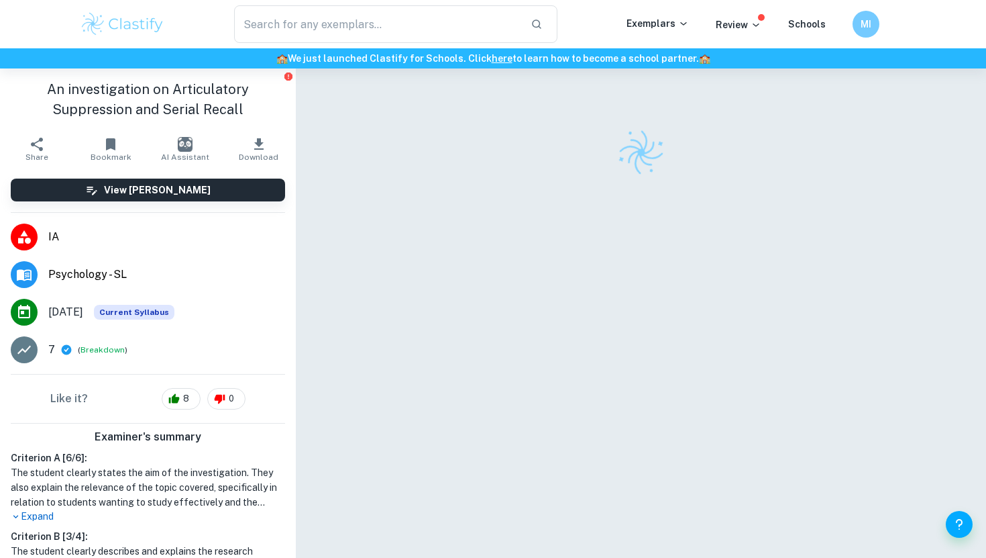  I want to click on p: 7, so click(52, 350).